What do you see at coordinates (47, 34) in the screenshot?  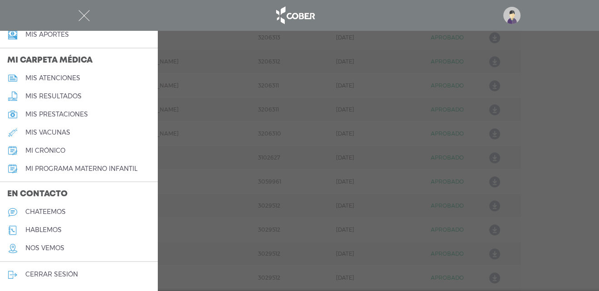 I see `h5: Mis aportes` at bounding box center [47, 34].